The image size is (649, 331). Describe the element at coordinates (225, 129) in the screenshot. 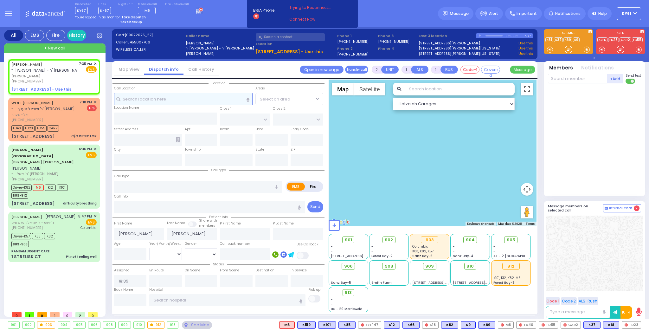

I see `label: Room` at that location.